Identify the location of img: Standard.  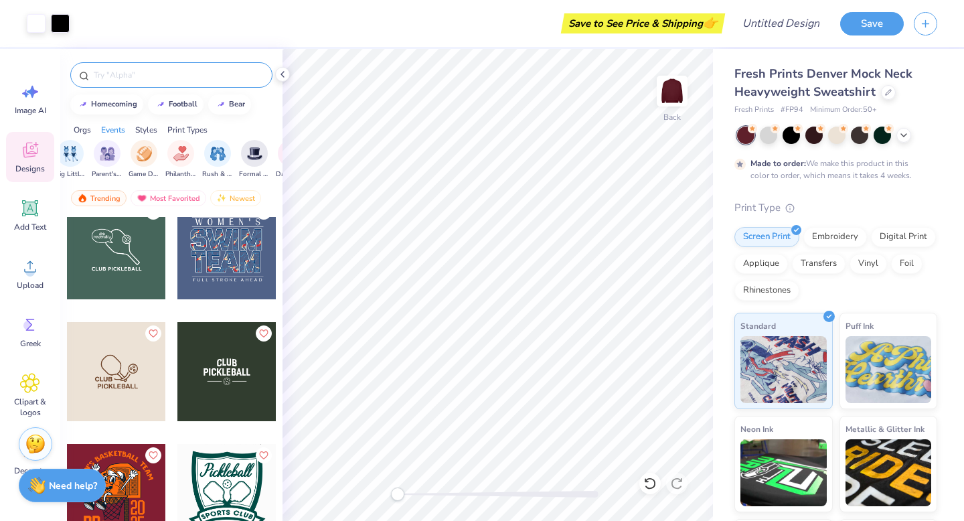
(783, 369).